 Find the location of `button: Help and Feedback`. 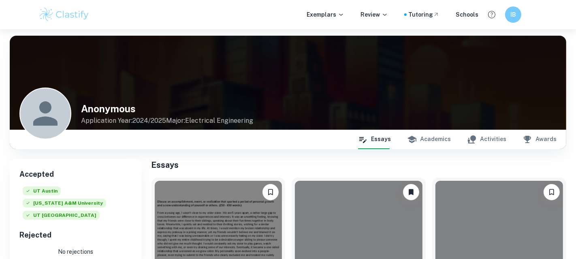

button: Help and Feedback is located at coordinates (492, 15).